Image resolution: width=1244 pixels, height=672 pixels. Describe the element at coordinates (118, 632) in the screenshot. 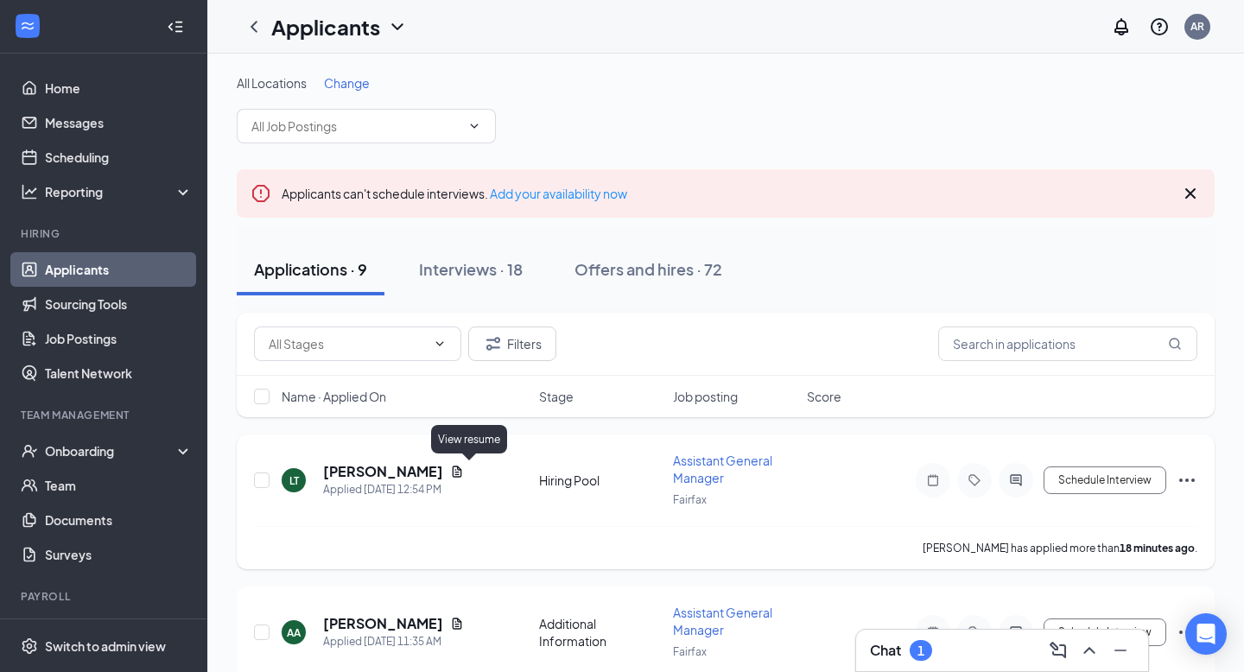

I see `a: PayrollCrown` at that location.